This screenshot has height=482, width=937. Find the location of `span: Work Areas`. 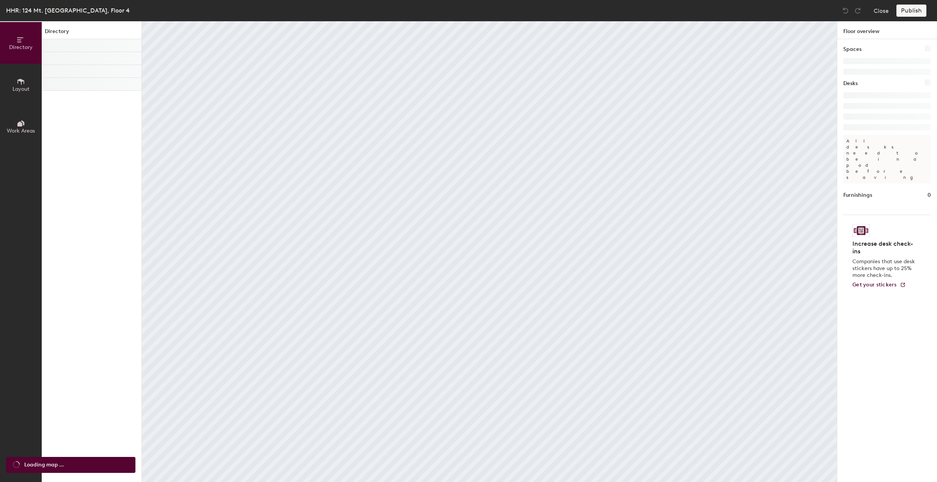

span: Work Areas is located at coordinates (21, 131).